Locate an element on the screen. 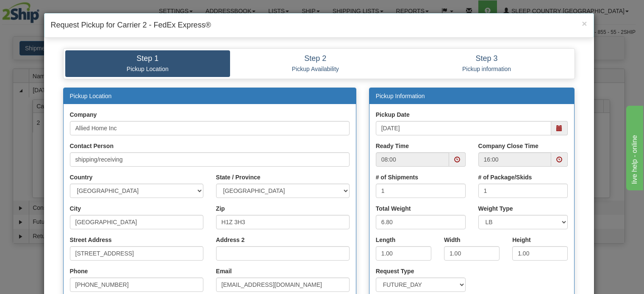  label: Contact Person is located at coordinates (91, 146).